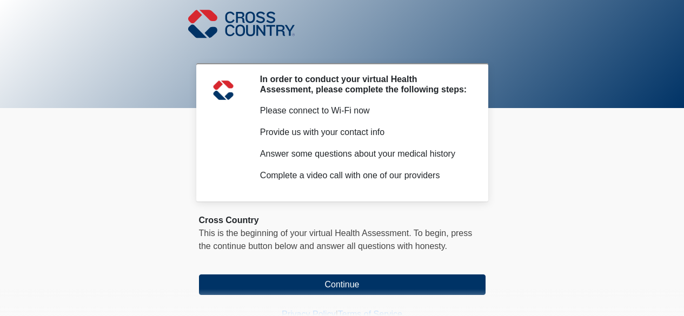 The width and height of the screenshot is (684, 316). Describe the element at coordinates (364, 132) in the screenshot. I see `p: Provide us with your contact info` at that location.